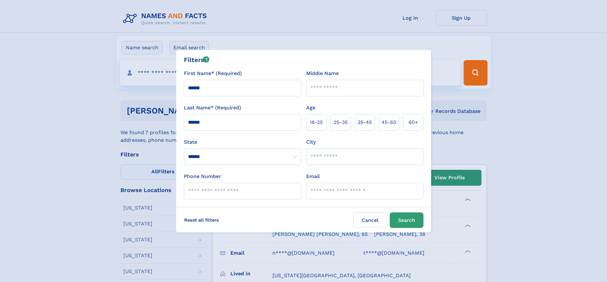 This screenshot has width=607, height=282. I want to click on label: Phone Number, so click(202, 177).